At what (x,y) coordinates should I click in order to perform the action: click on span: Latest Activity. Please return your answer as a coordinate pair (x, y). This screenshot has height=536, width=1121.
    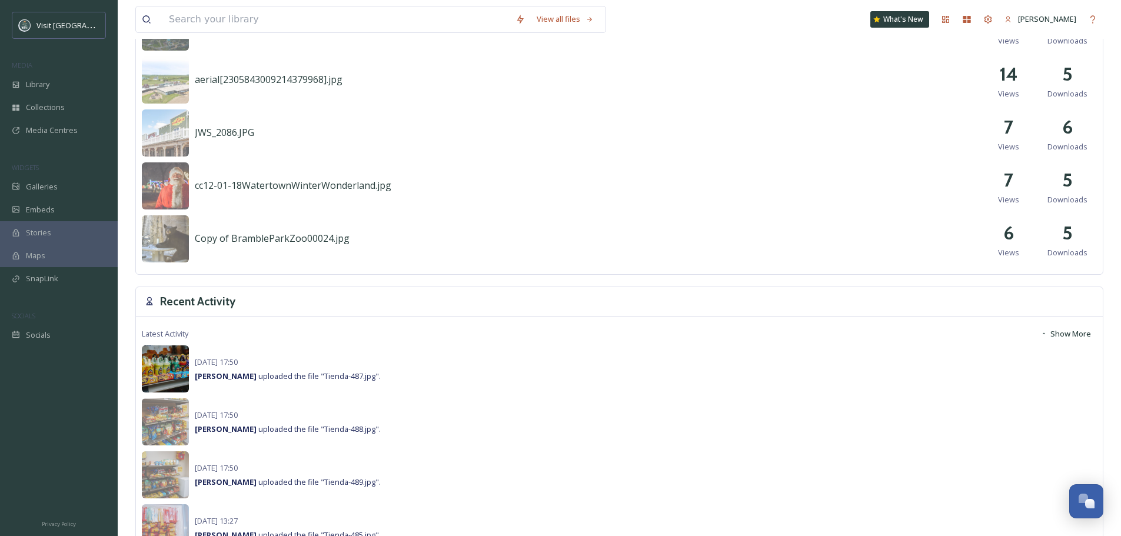
    Looking at the image, I should click on (165, 334).